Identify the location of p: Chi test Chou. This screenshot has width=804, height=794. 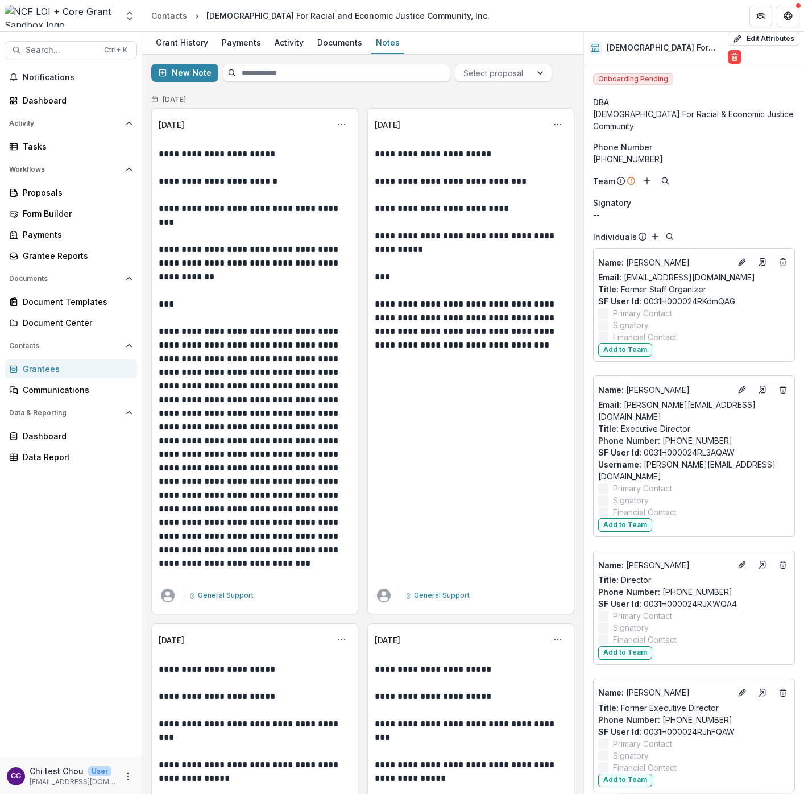
(56, 771).